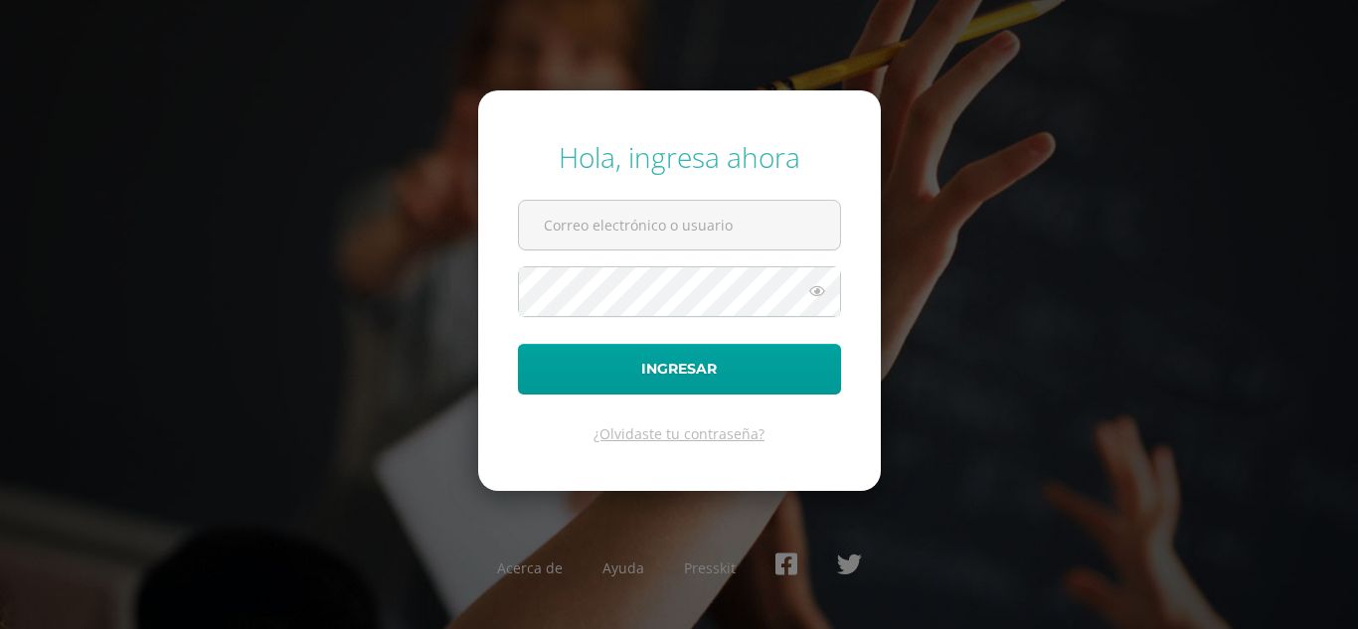 Image resolution: width=1358 pixels, height=629 pixels. Describe the element at coordinates (710, 568) in the screenshot. I see `a: Presskit` at that location.